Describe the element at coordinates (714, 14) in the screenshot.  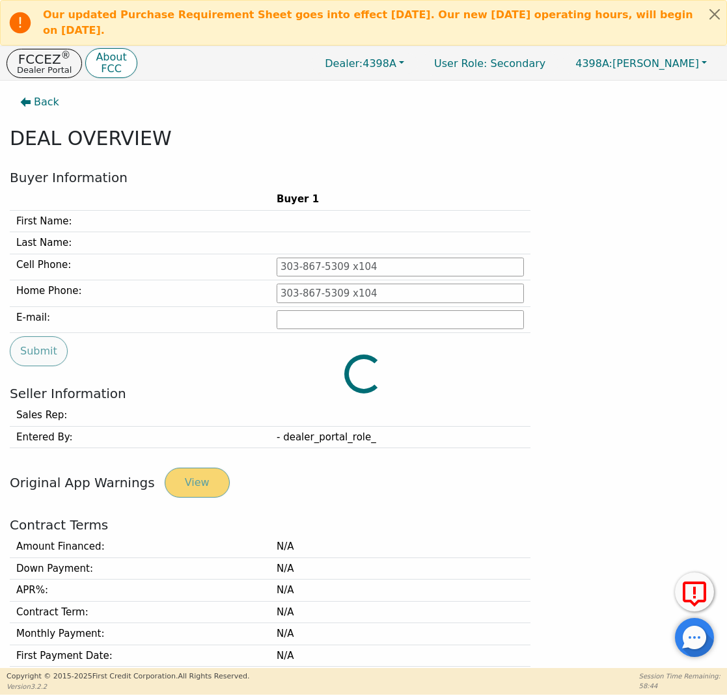
I see `button: Close alert` at that location.